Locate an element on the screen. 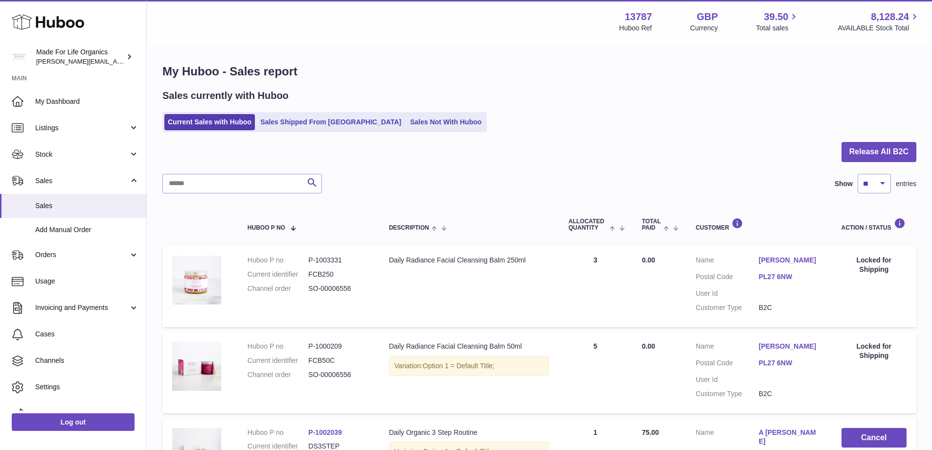  span: Huboo P no is located at coordinates (266, 228).